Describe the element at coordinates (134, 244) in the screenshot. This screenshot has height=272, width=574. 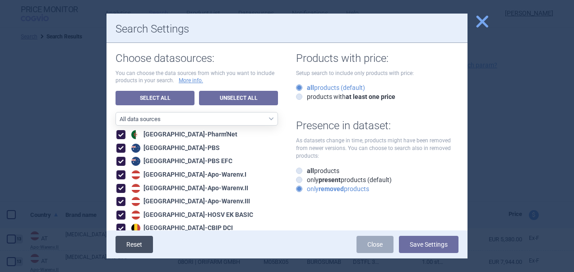
I see `a: Reset` at that location.